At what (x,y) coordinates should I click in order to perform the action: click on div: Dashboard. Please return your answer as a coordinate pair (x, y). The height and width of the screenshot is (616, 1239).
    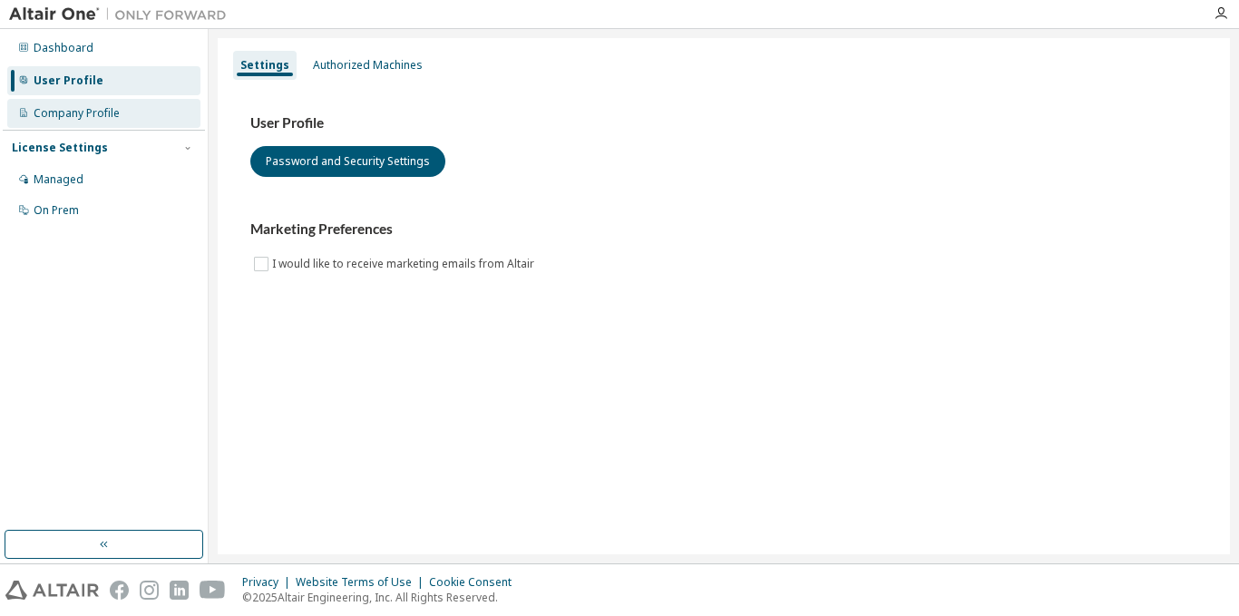
    Looking at the image, I should click on (63, 48).